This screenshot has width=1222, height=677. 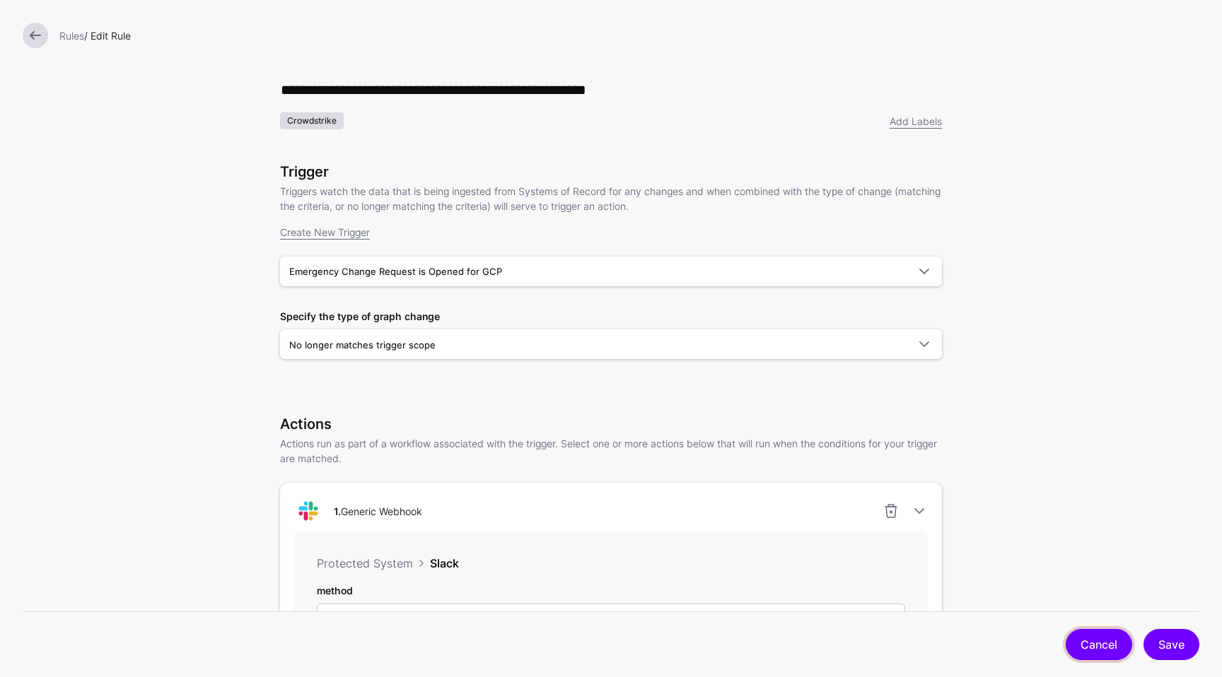 I want to click on a: Create New Trigger, so click(x=325, y=232).